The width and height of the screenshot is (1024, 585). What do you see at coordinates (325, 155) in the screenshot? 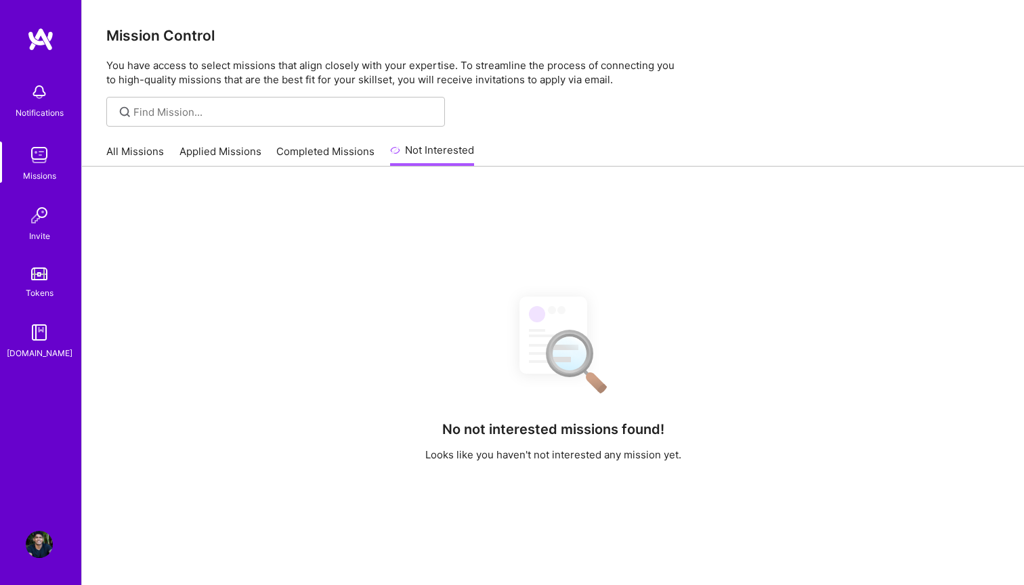
I see `a: Completed Missions` at bounding box center [325, 155].